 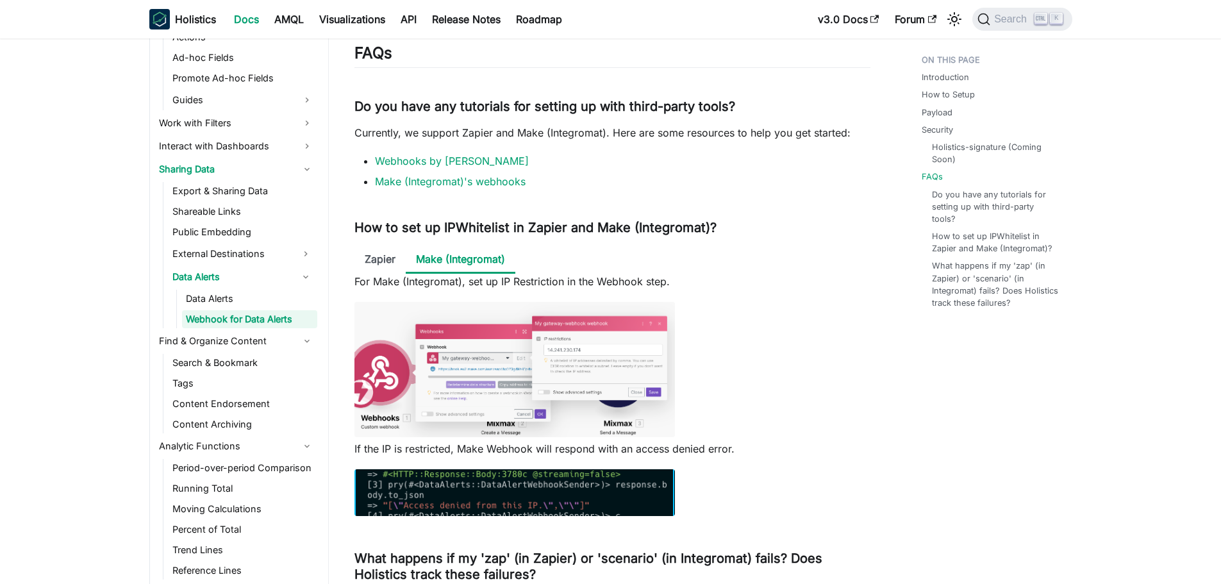 I want to click on p: For Make (Integromat), set up IP Restriction in the Webhook step., so click(x=612, y=281).